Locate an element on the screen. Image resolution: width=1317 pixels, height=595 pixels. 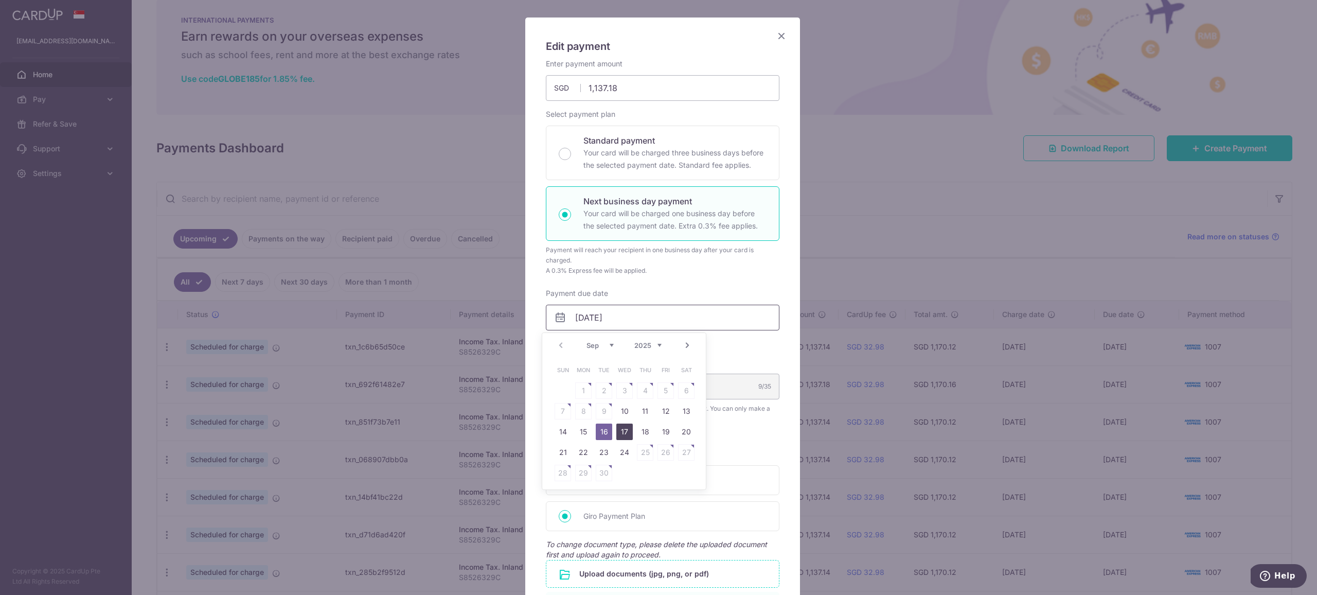
a: 17 is located at coordinates (625, 432).